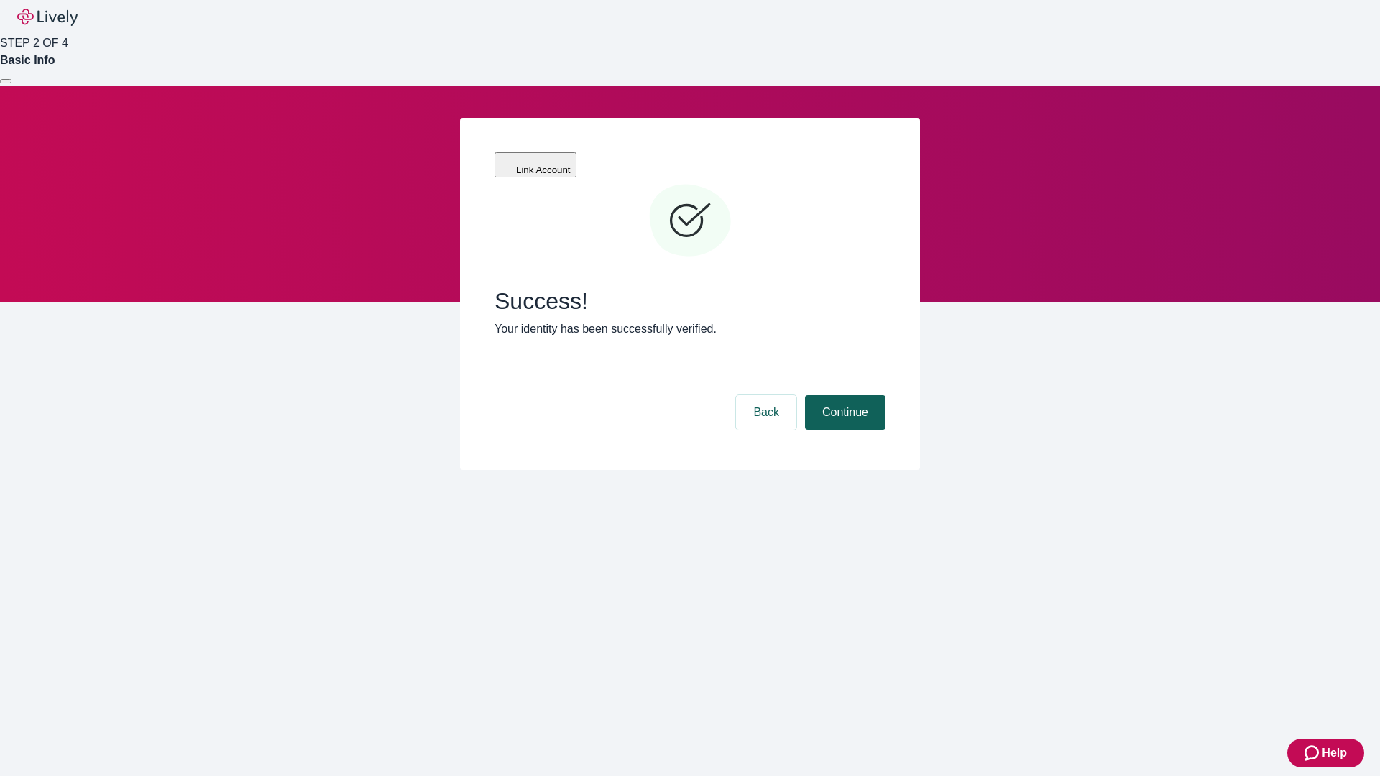 This screenshot has width=1380, height=776. I want to click on img: Lively, so click(47, 17).